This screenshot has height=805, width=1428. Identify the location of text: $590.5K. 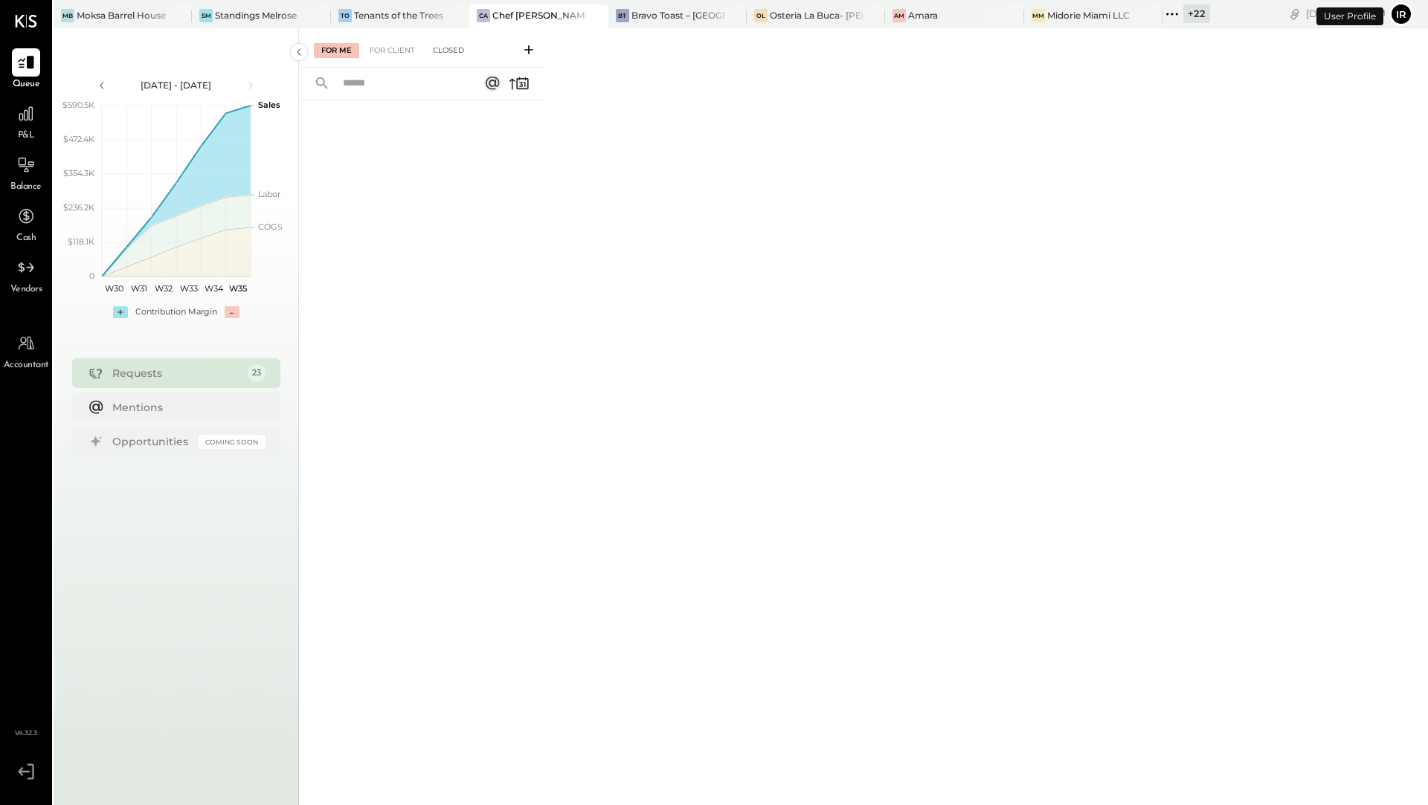
(78, 105).